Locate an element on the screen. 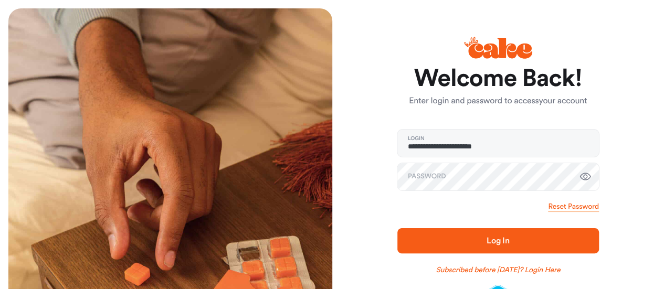  button: Log In is located at coordinates (498, 241).